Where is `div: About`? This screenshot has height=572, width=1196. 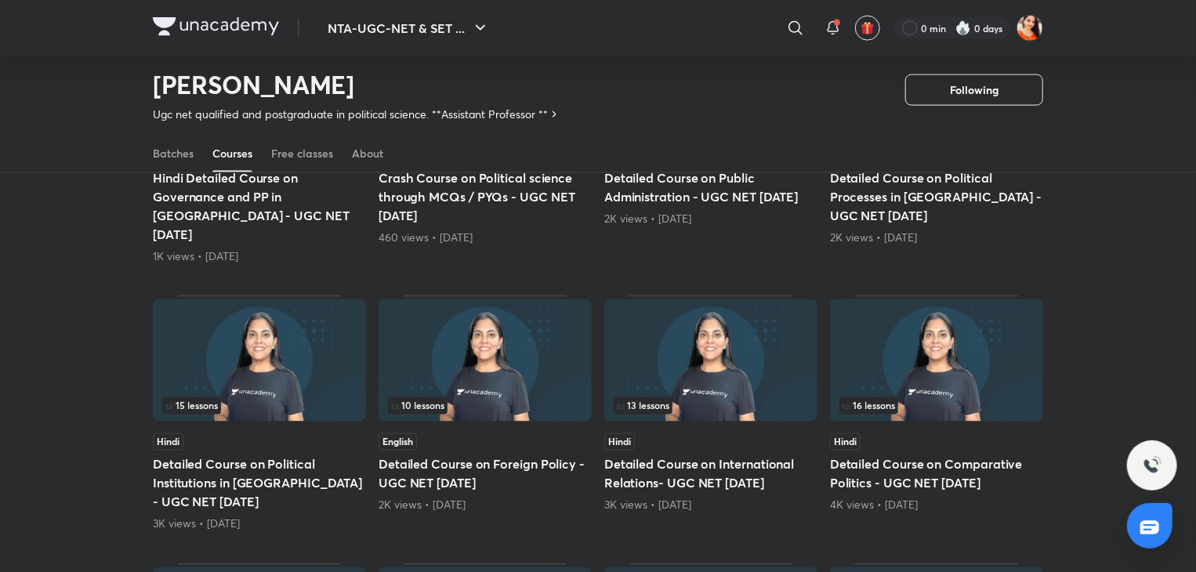 div: About is located at coordinates (368, 154).